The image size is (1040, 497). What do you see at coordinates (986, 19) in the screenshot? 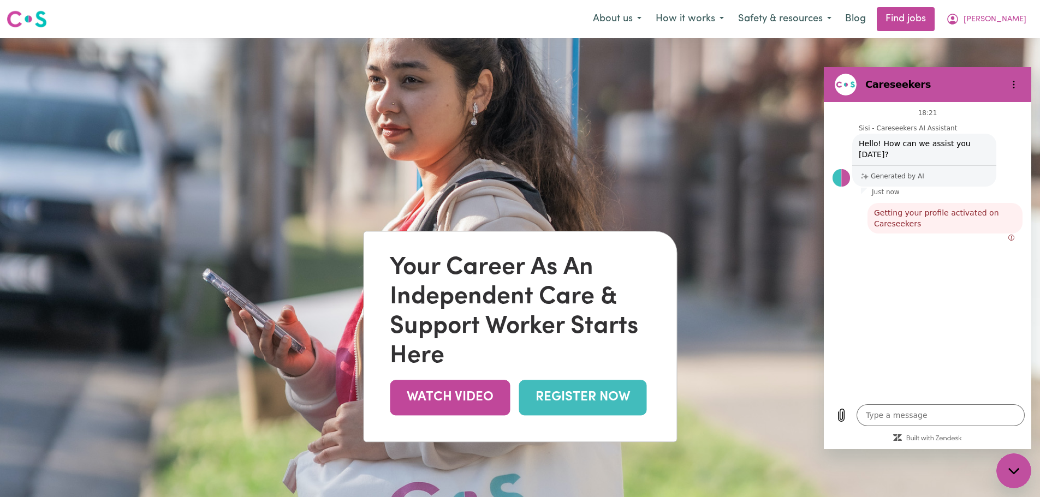
I see `button: My Account` at bounding box center [986, 19].